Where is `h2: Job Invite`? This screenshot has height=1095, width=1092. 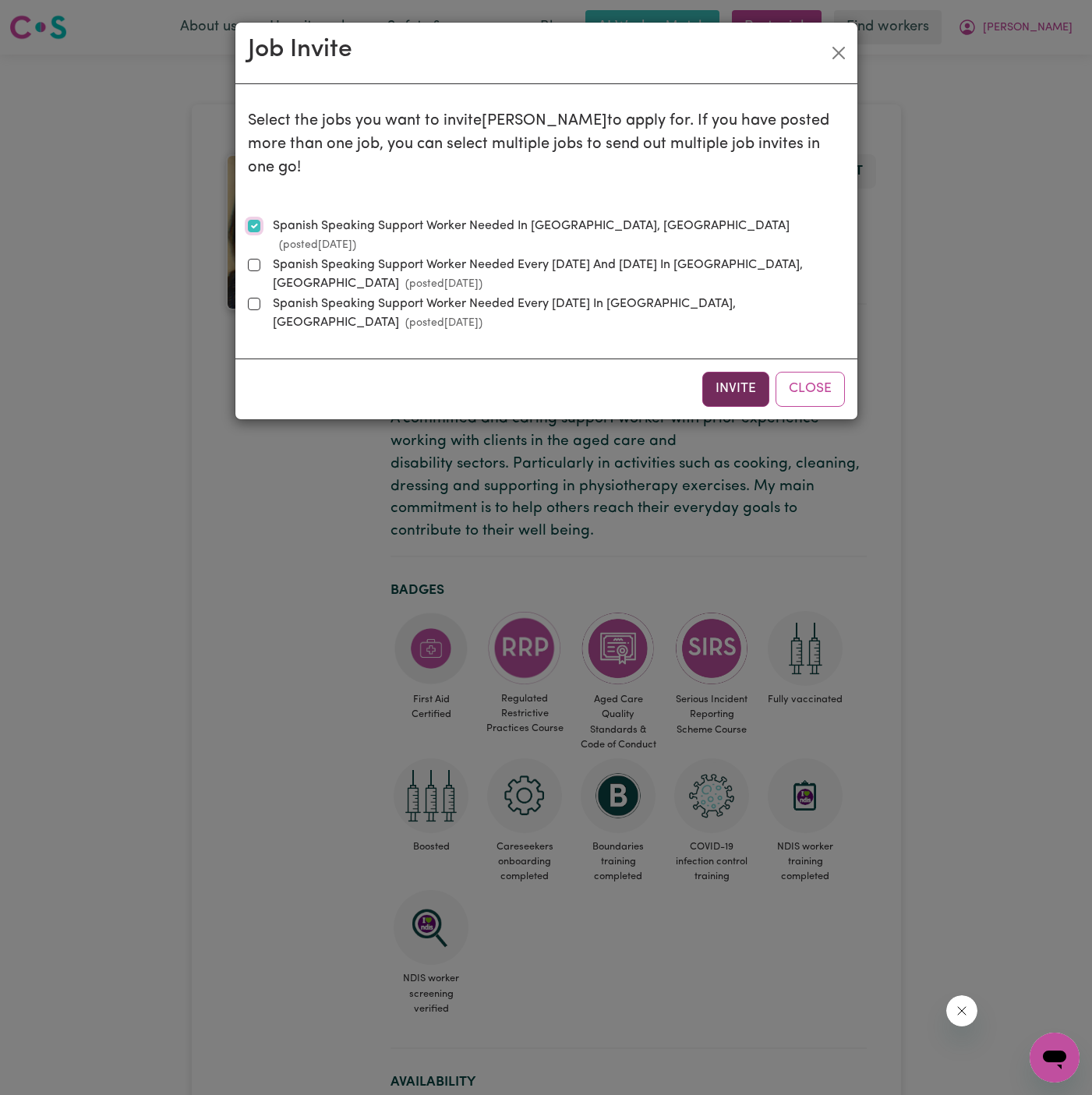 h2: Job Invite is located at coordinates (300, 50).